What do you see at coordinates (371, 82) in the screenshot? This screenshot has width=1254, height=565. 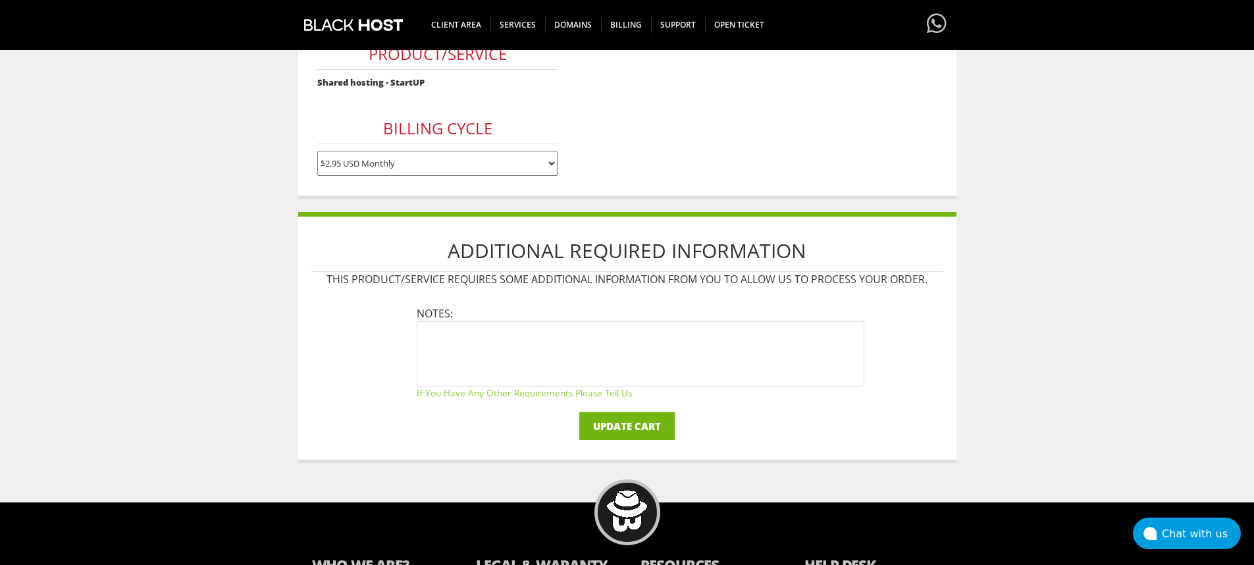 I see `strong: Shared hosting - StartUP` at bounding box center [371, 82].